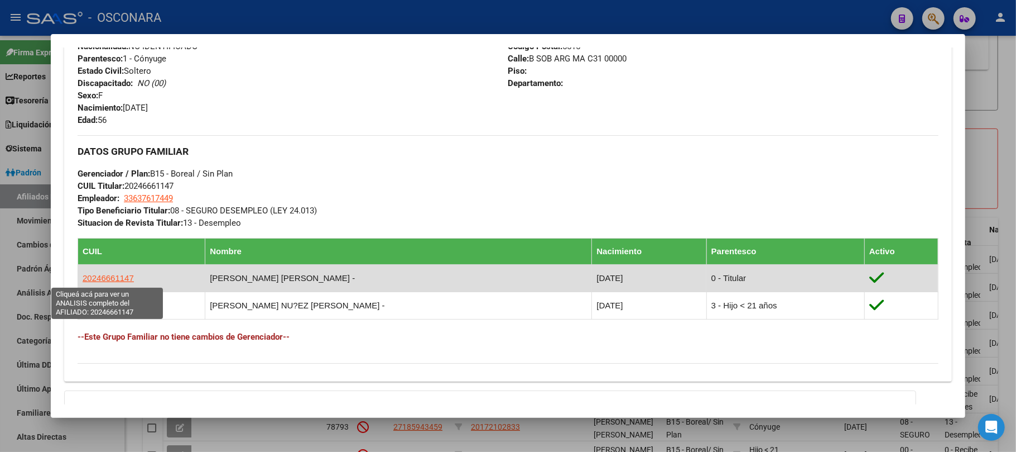 The width and height of the screenshot is (1016, 452). What do you see at coordinates (785, 278) in the screenshot?
I see `td: 0 - Titular` at bounding box center [785, 278].